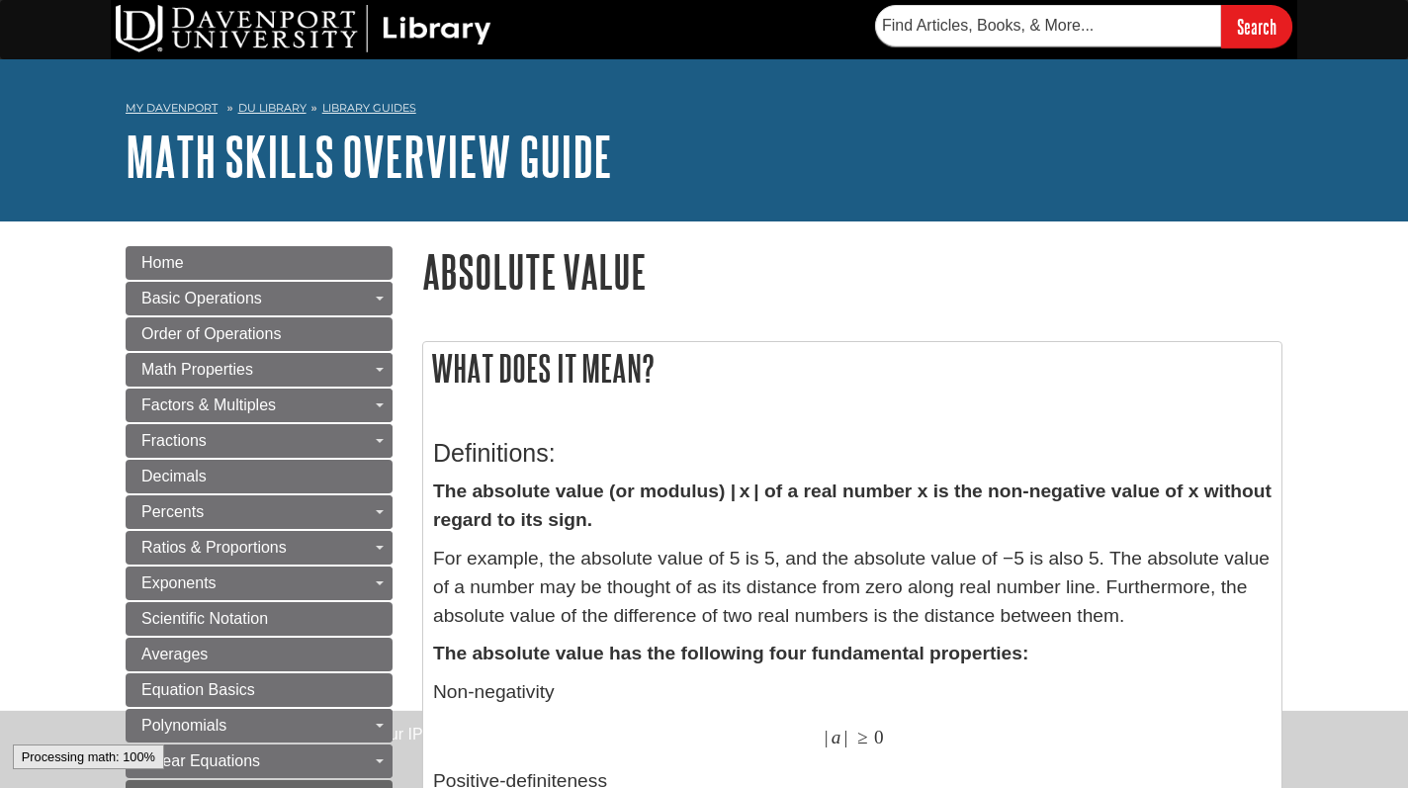  What do you see at coordinates (197, 369) in the screenshot?
I see `span: Math Properties` at bounding box center [197, 369].